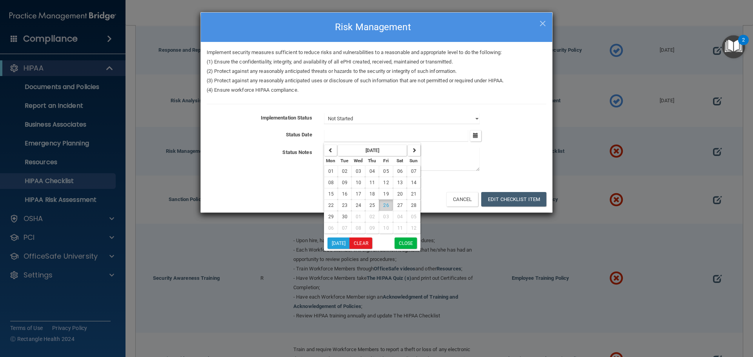 This screenshot has height=357, width=753. Describe the element at coordinates (400, 161) in the screenshot. I see `small: Saturday` at that location.